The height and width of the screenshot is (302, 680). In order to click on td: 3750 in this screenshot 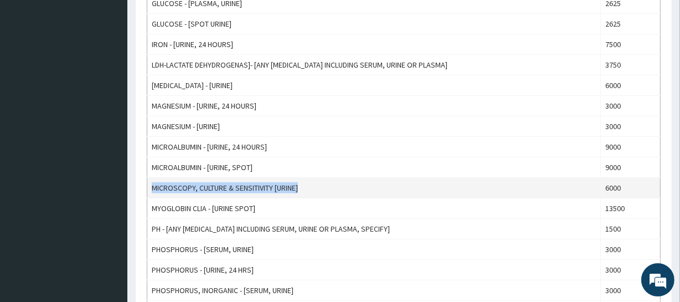, I will do `click(631, 65)`.